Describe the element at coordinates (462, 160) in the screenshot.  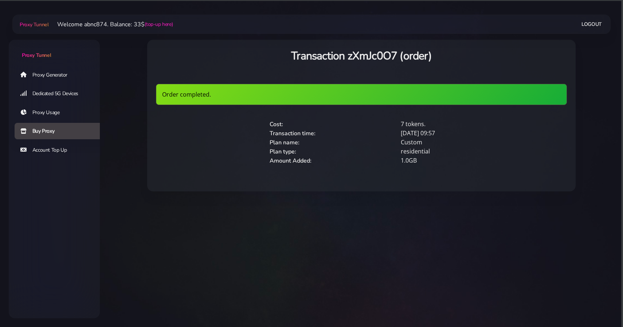
I see `div: 1.0GB` at that location.